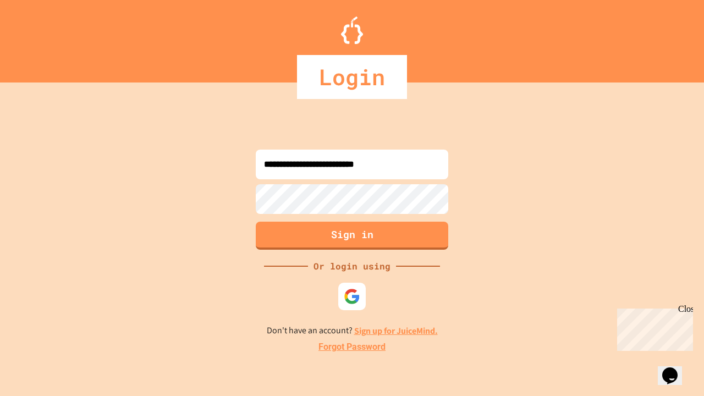  I want to click on img: google-icon.svg, so click(352, 296).